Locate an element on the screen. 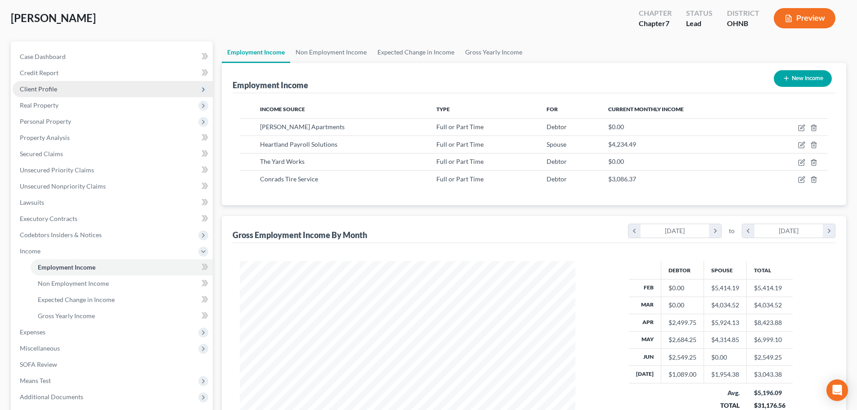 The width and height of the screenshot is (857, 410). th: Spouse is located at coordinates (725, 270).